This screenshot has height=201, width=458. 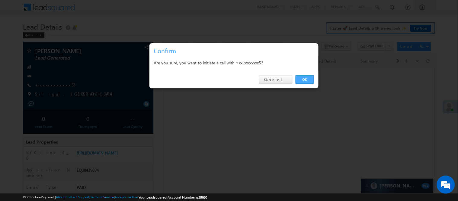 What do you see at coordinates (77, 197) in the screenshot?
I see `a: Contact Support` at bounding box center [77, 197].